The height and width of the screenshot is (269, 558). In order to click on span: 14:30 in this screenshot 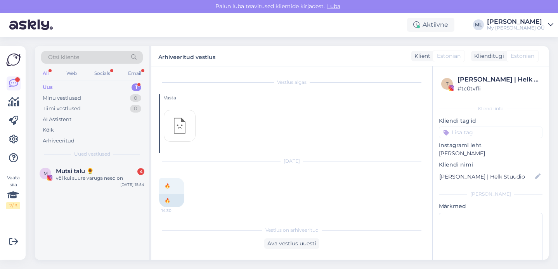, I will do `click(176, 210)`.